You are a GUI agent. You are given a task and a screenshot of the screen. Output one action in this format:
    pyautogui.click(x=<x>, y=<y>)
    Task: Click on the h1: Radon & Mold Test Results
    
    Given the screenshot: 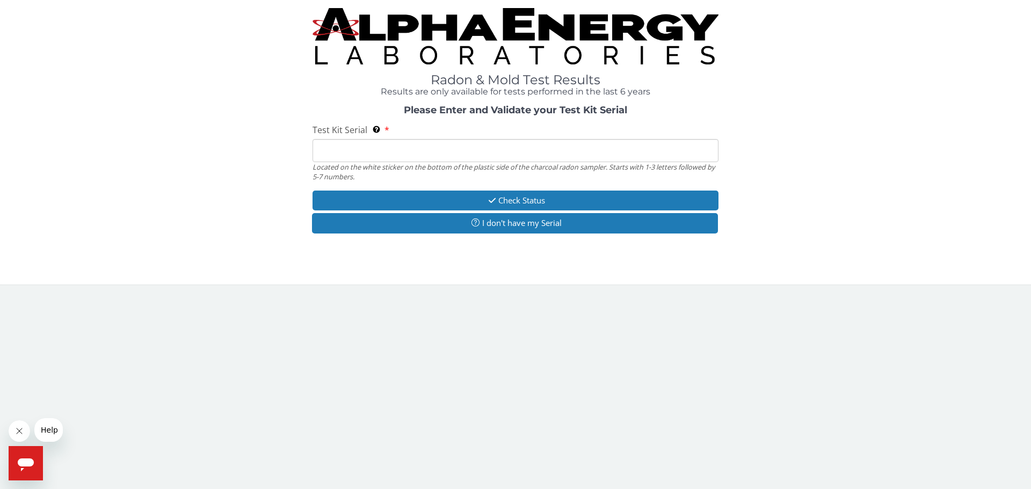 What is the action you would take?
    pyautogui.click(x=516, y=80)
    